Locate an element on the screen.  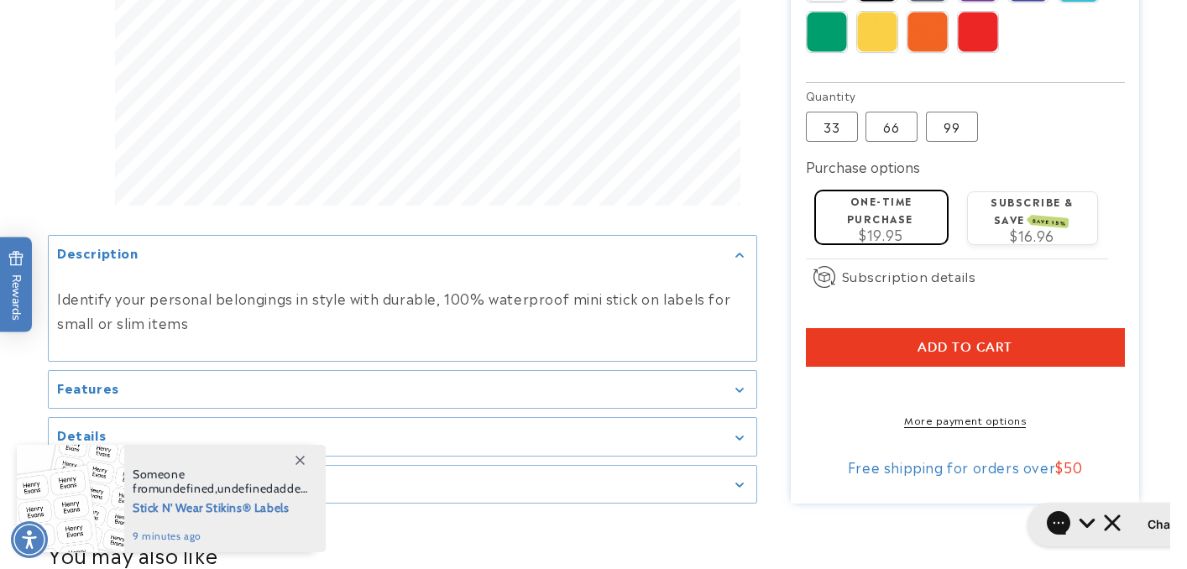
span: $19.95 is located at coordinates (881, 234).